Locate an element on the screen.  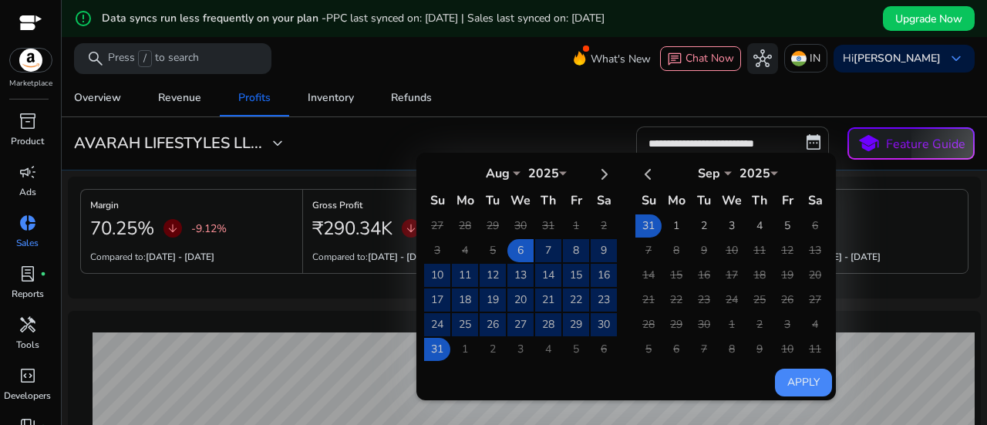
p: Developers is located at coordinates (27, 396).